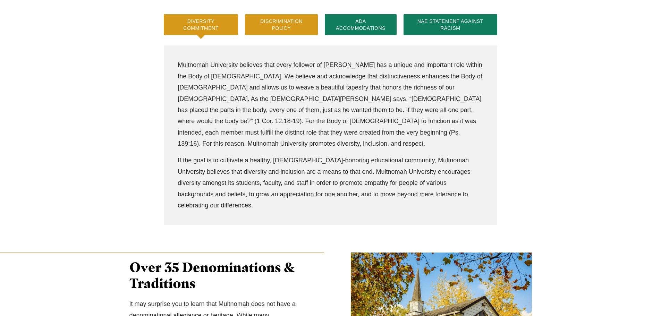  Describe the element at coordinates (201, 25) in the screenshot. I see `button: Diversity Commitment` at that location.